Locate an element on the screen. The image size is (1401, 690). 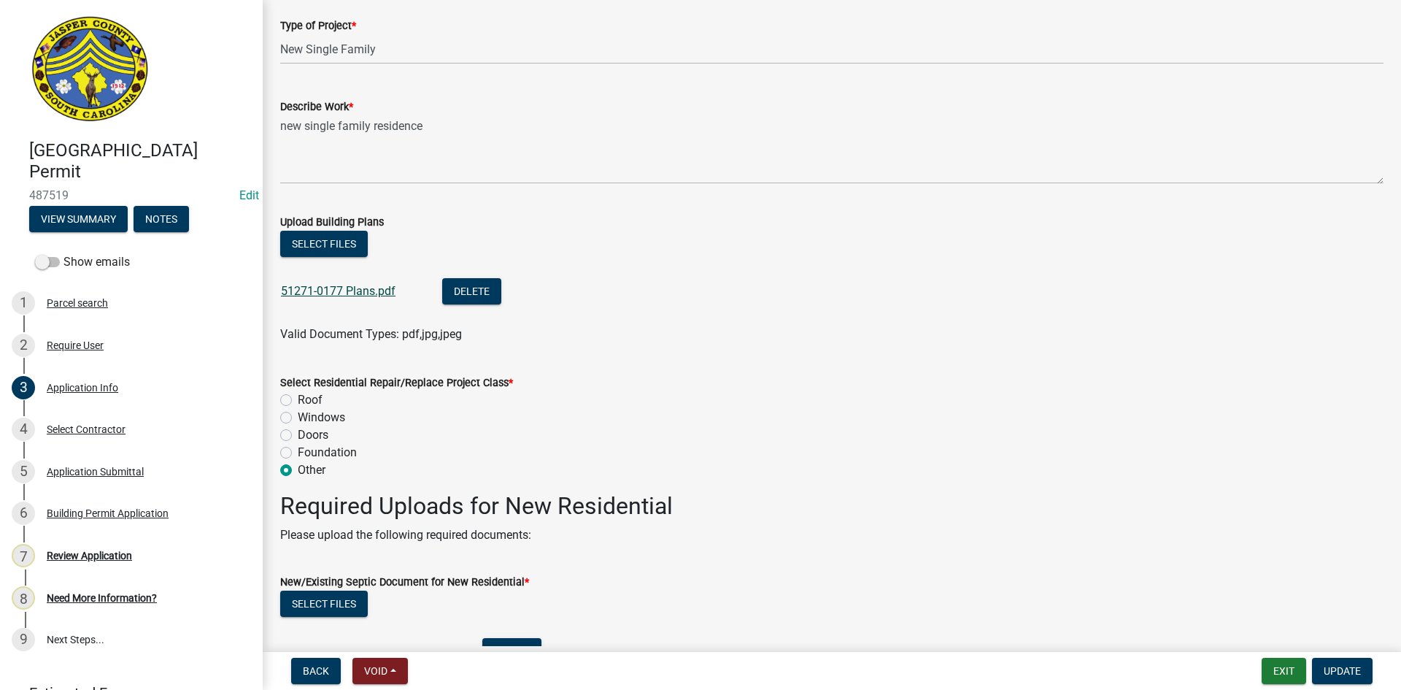
a: Edit is located at coordinates (249, 195).